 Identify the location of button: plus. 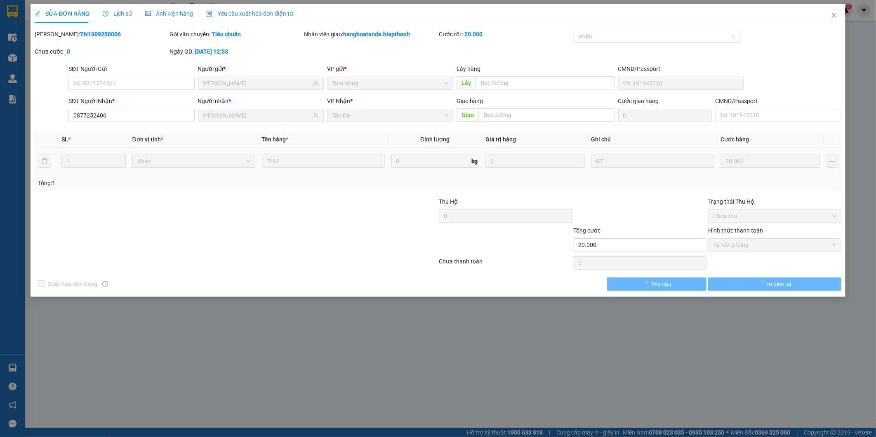
(832, 161).